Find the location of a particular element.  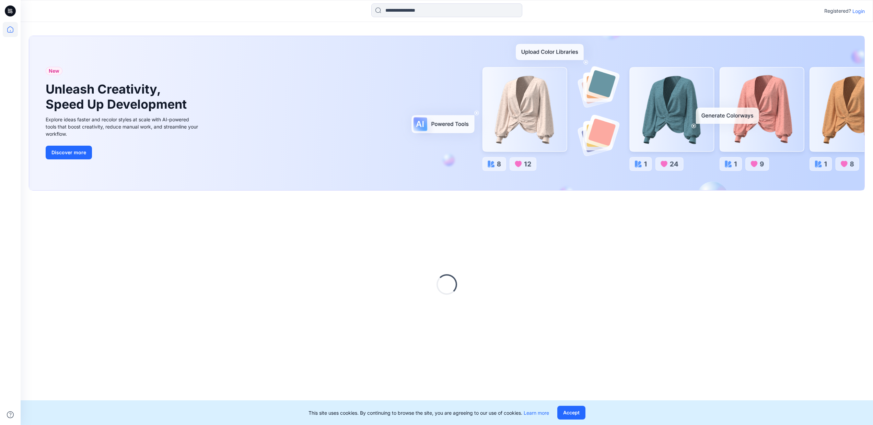

a: Learn more is located at coordinates (536, 413).